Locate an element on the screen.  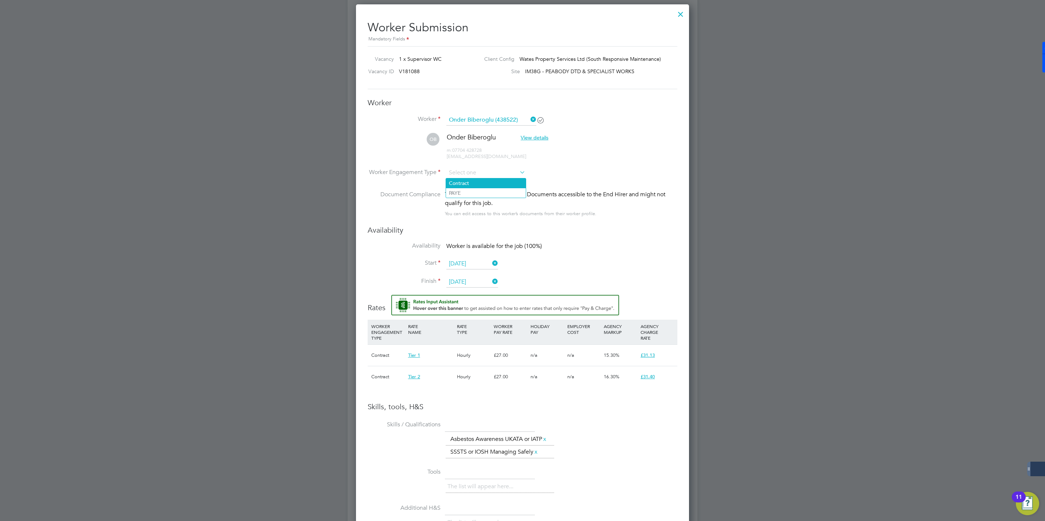
label: Availability is located at coordinates (404, 246).